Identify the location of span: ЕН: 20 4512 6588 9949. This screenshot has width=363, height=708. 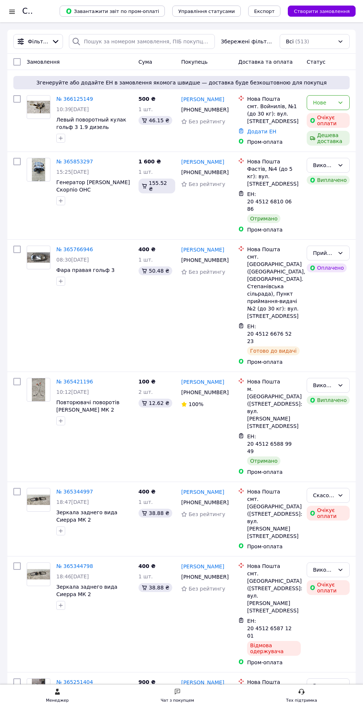
(269, 444).